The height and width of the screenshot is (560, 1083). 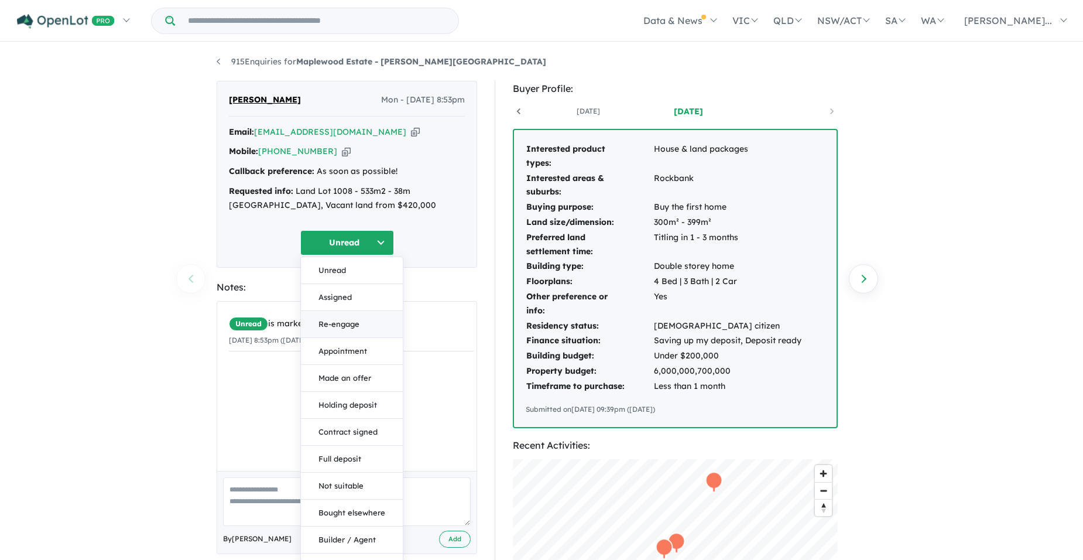 What do you see at coordinates (541, 62) in the screenshot?
I see `nav: breadcrumb` at bounding box center [541, 62].